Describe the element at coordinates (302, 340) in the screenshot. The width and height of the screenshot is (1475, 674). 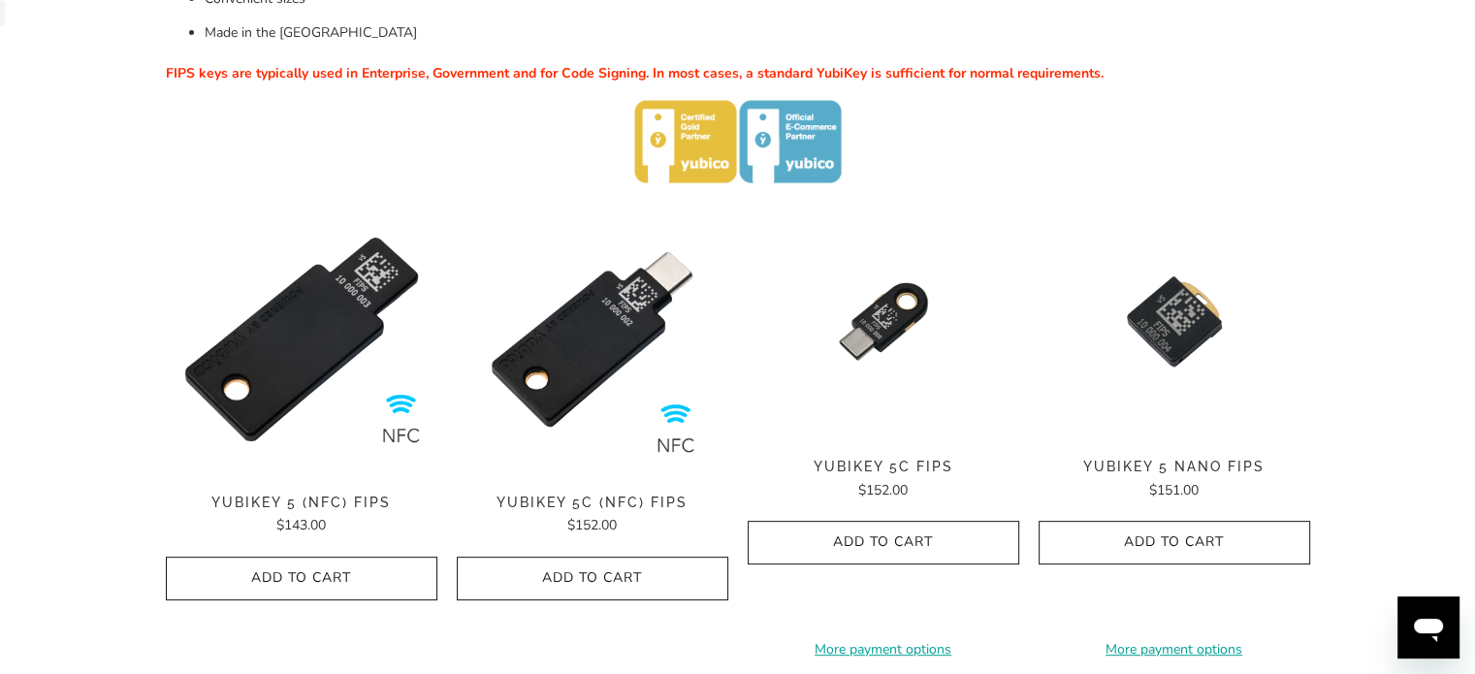
I see `a: YubiKey 5 NFC FIPS - Trust Panda YubiKey 5 NFC FIPS - Trust Panda` at that location.